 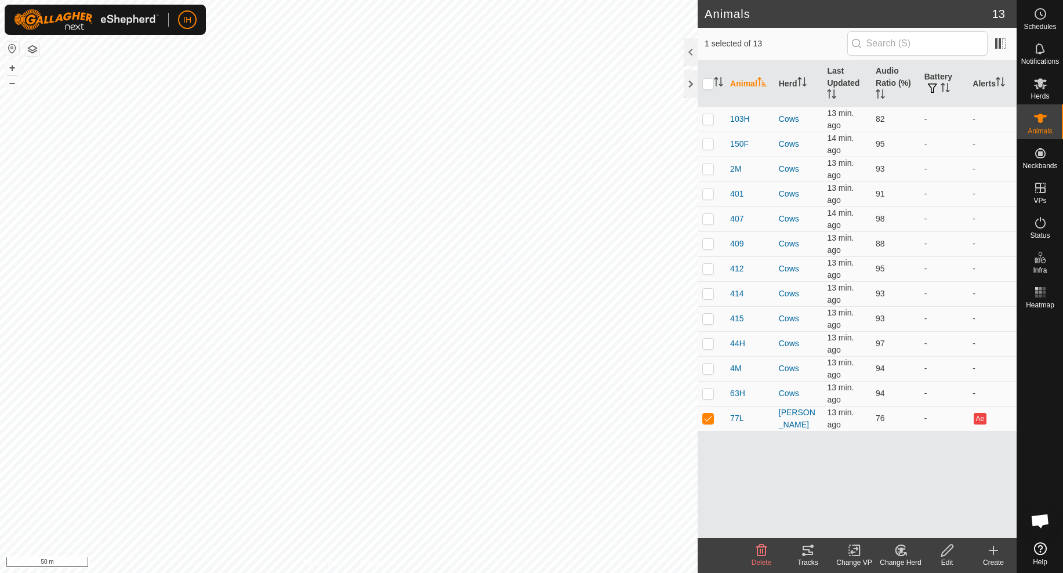 I want to click on span: 44H, so click(x=738, y=343).